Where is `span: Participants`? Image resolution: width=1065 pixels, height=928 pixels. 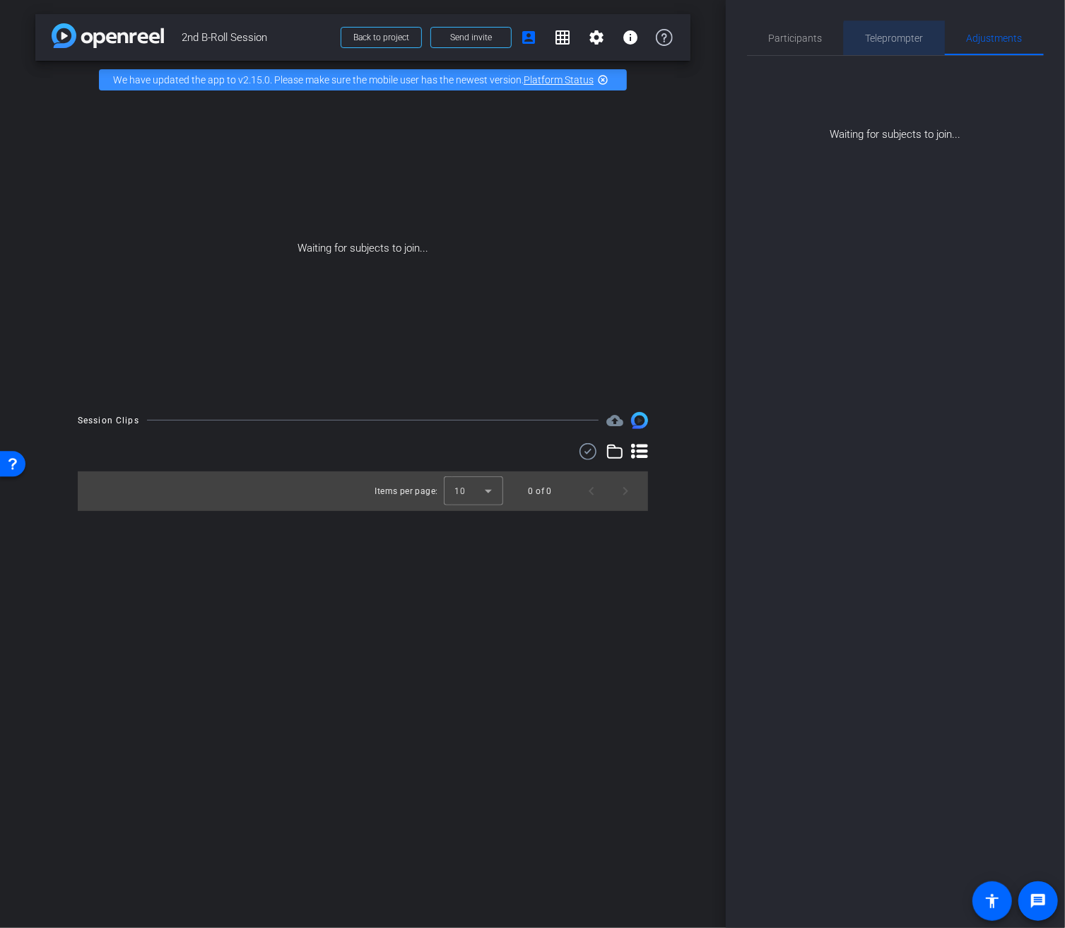 span: Participants is located at coordinates (796, 38).